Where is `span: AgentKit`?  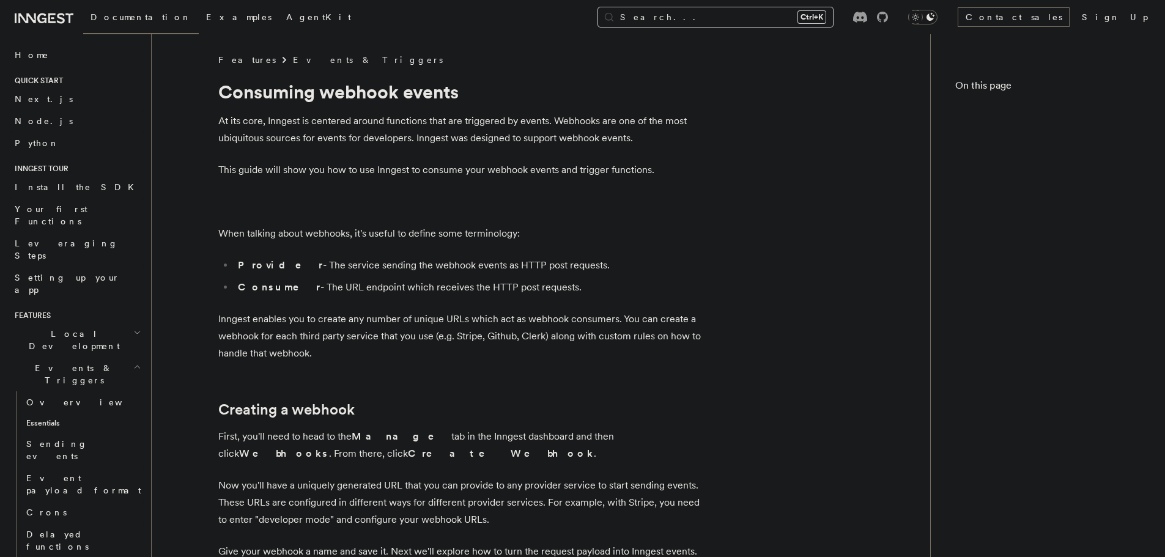 span: AgentKit is located at coordinates (319, 17).